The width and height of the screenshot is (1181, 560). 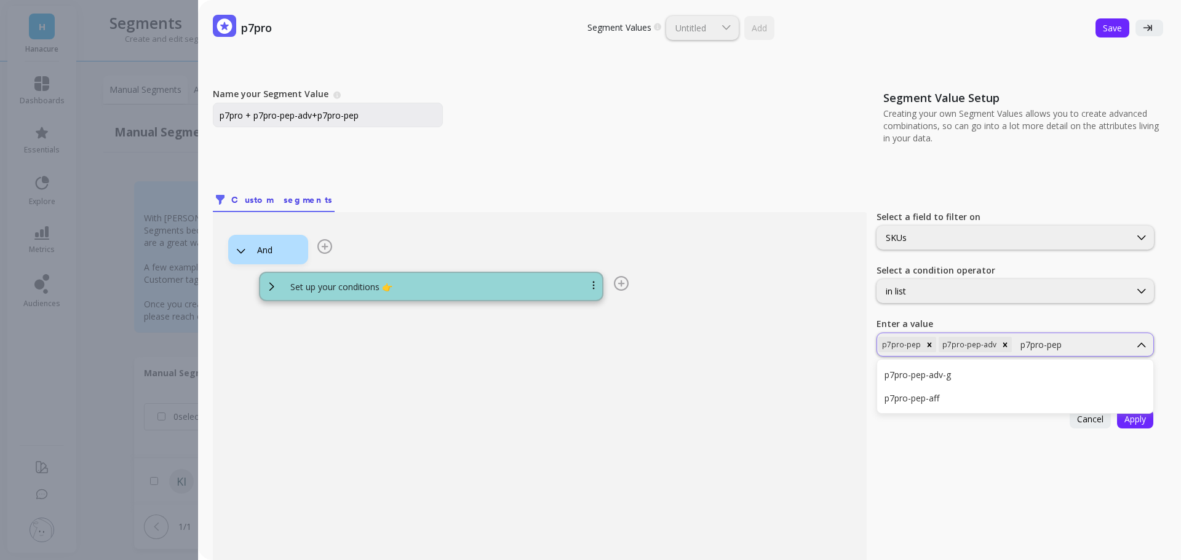 What do you see at coordinates (1005, 344) in the screenshot?
I see `div: Remove p7pro-pep-adv` at bounding box center [1005, 344].